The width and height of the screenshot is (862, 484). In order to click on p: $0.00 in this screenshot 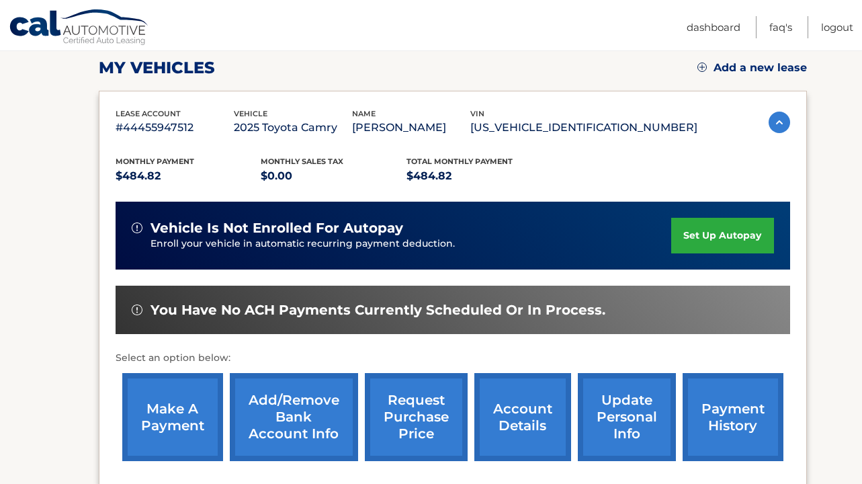, I will do `click(333, 176)`.